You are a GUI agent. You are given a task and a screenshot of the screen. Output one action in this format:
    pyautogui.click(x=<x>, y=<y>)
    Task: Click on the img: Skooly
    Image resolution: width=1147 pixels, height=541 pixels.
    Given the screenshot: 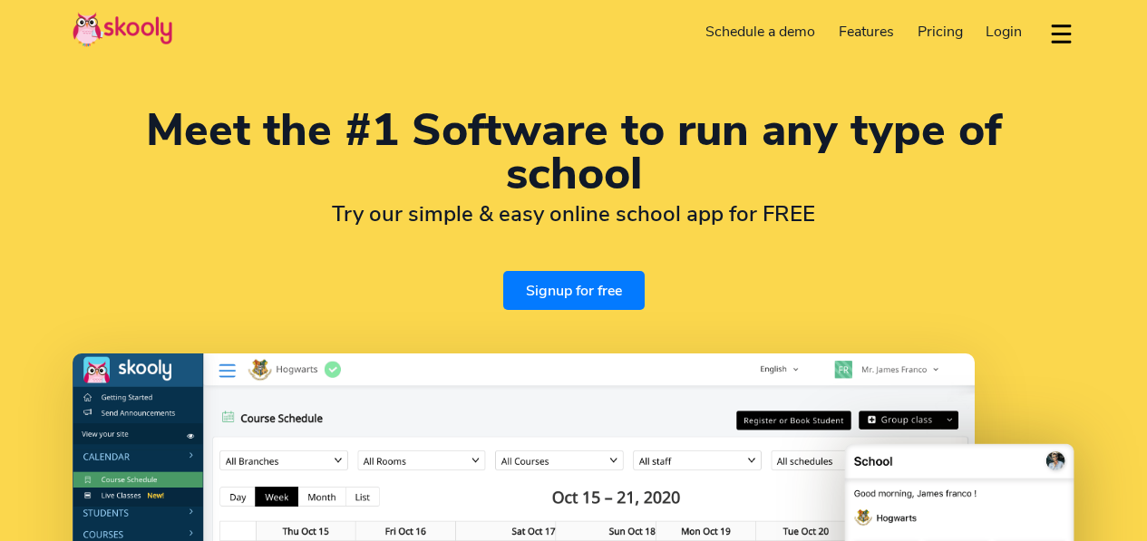 What is the action you would take?
    pyautogui.click(x=122, y=29)
    